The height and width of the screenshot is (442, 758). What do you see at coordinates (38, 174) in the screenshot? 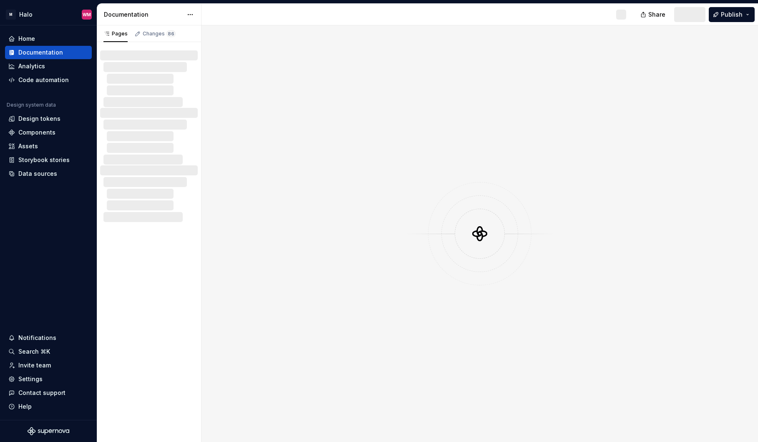
I see `div: Data sources` at bounding box center [38, 174].